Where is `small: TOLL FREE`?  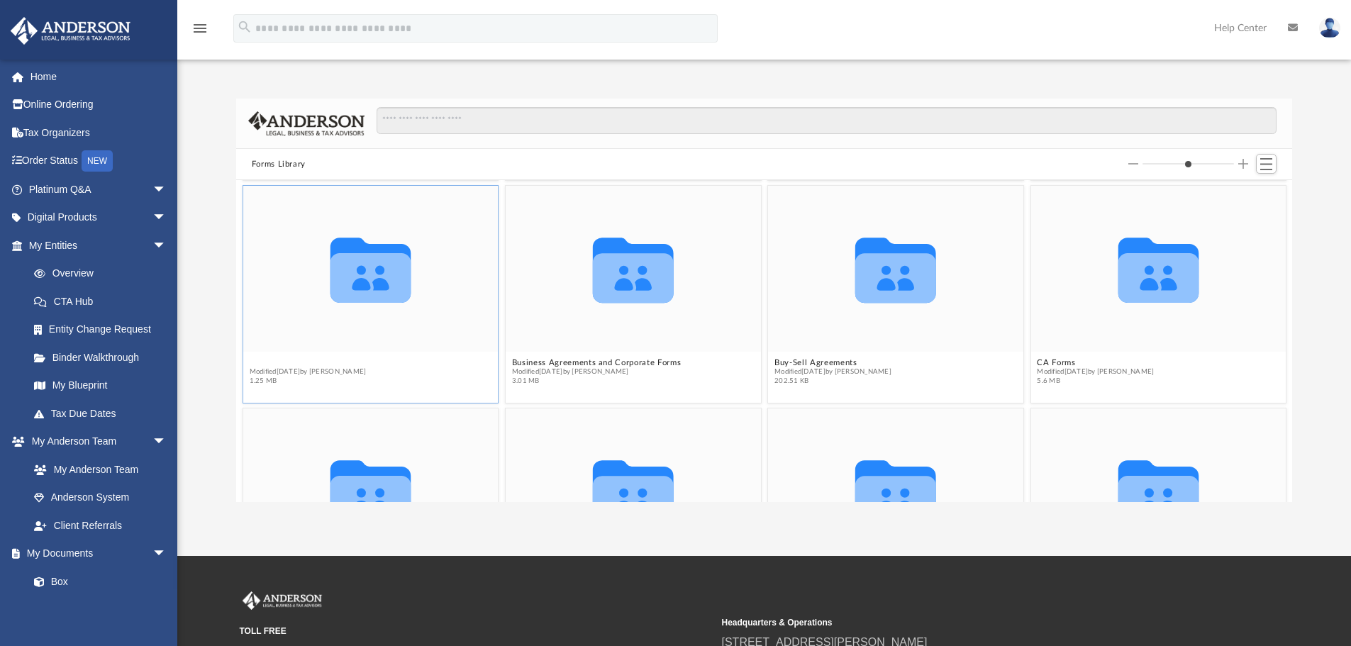
small: TOLL FREE is located at coordinates (476, 631).